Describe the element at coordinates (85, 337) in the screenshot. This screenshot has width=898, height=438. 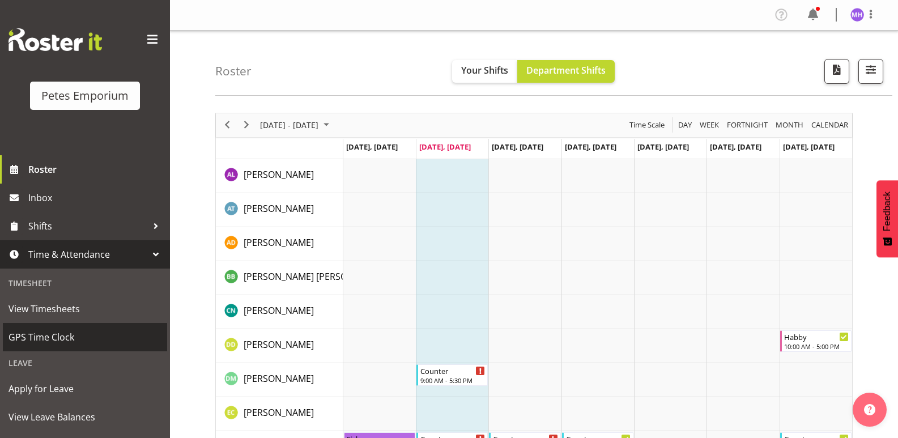
I see `span: GPS Time Clock` at that location.